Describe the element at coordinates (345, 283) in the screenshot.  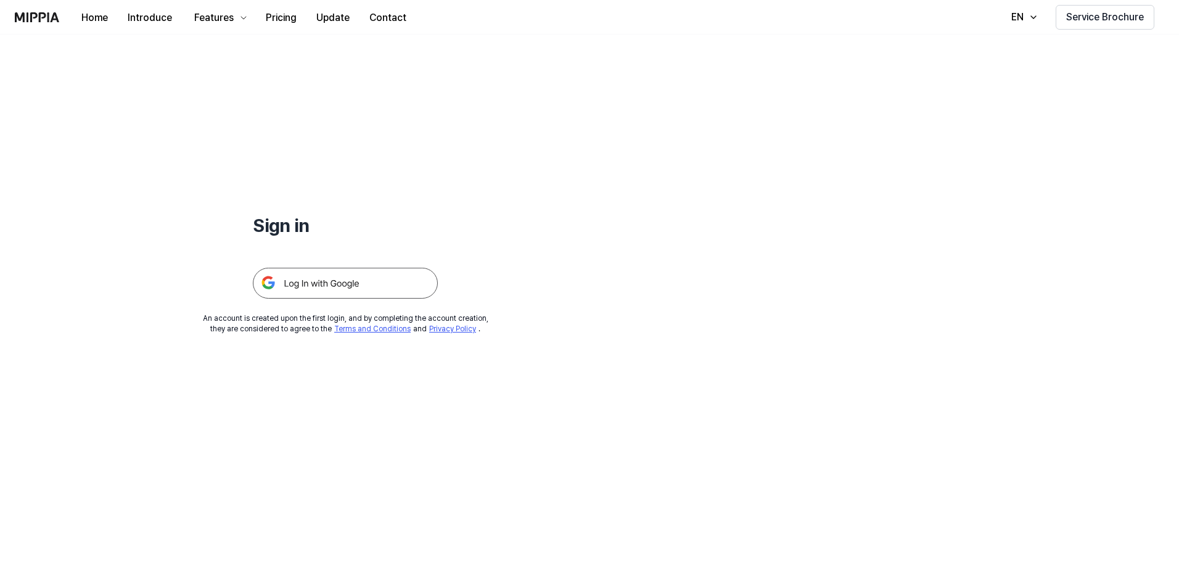
I see `img: 구글 로그인 버튼` at that location.